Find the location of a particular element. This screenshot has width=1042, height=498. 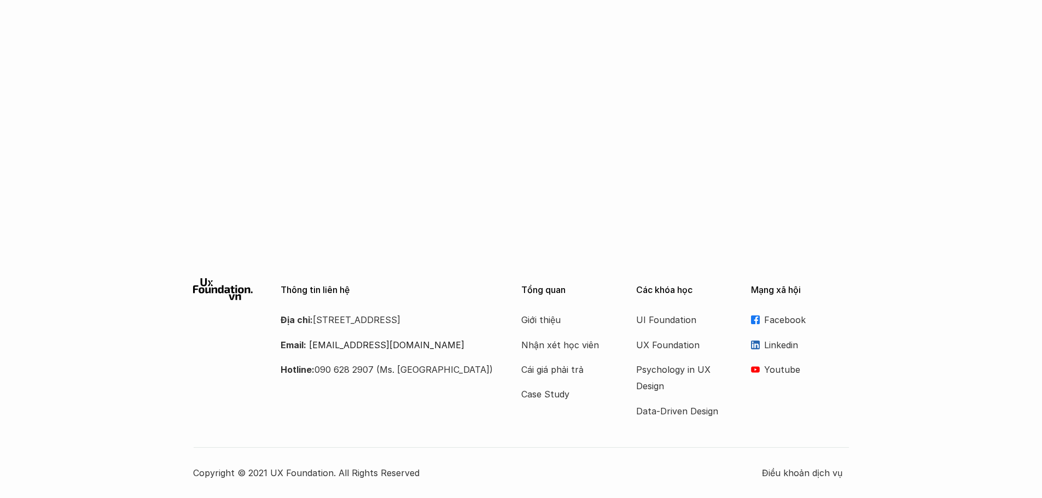

p: UX Foundation is located at coordinates (680, 345).